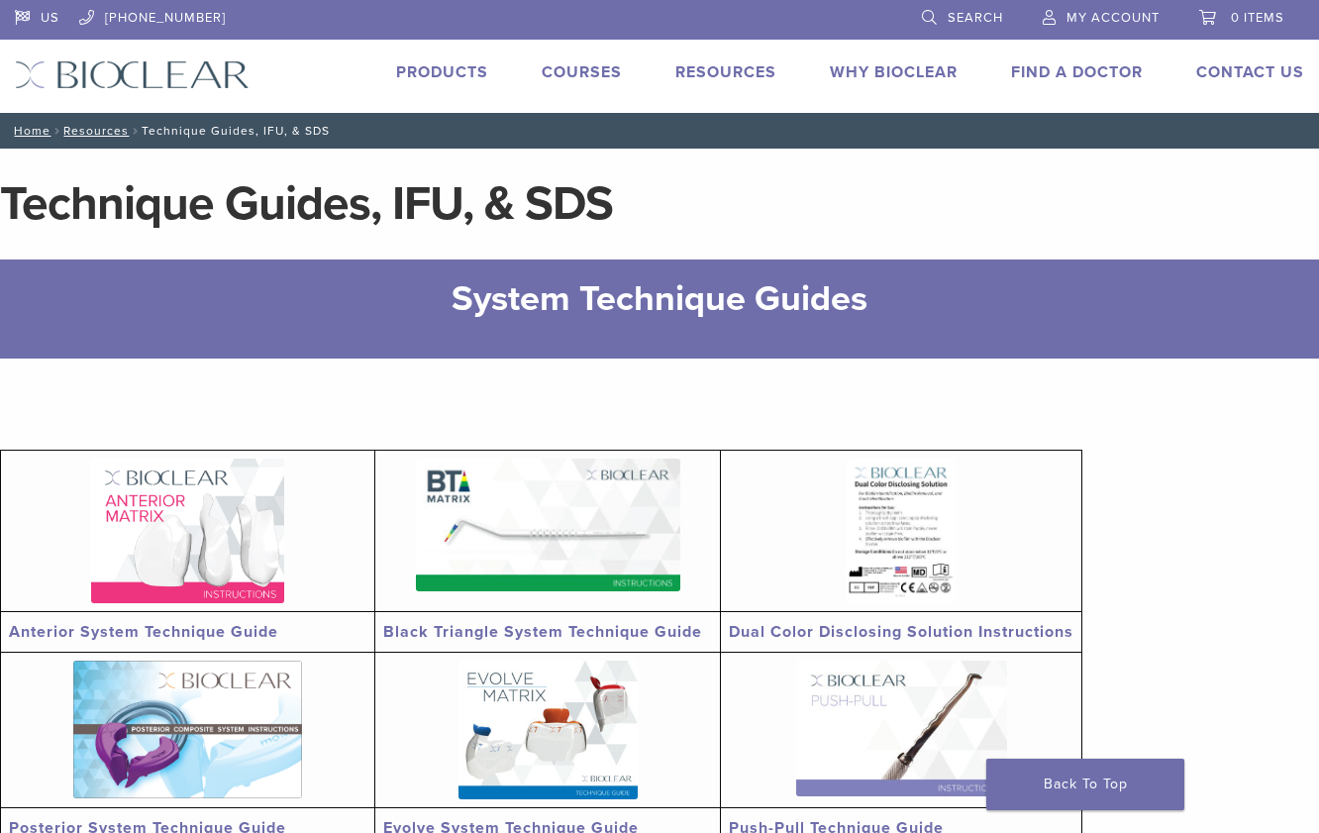  I want to click on a: Contact Us, so click(1250, 72).